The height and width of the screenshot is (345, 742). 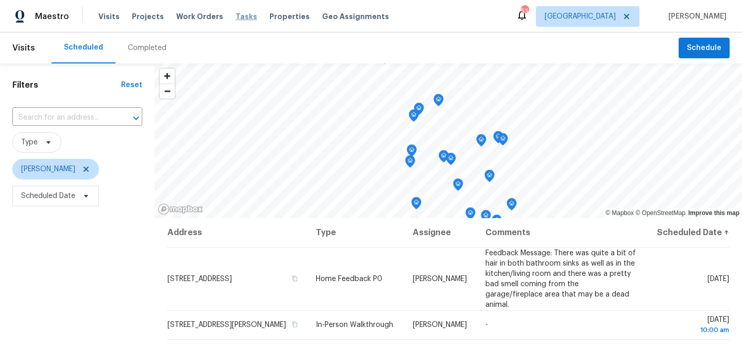 What do you see at coordinates (356, 16) in the screenshot?
I see `span: Geo Assignments` at bounding box center [356, 16].